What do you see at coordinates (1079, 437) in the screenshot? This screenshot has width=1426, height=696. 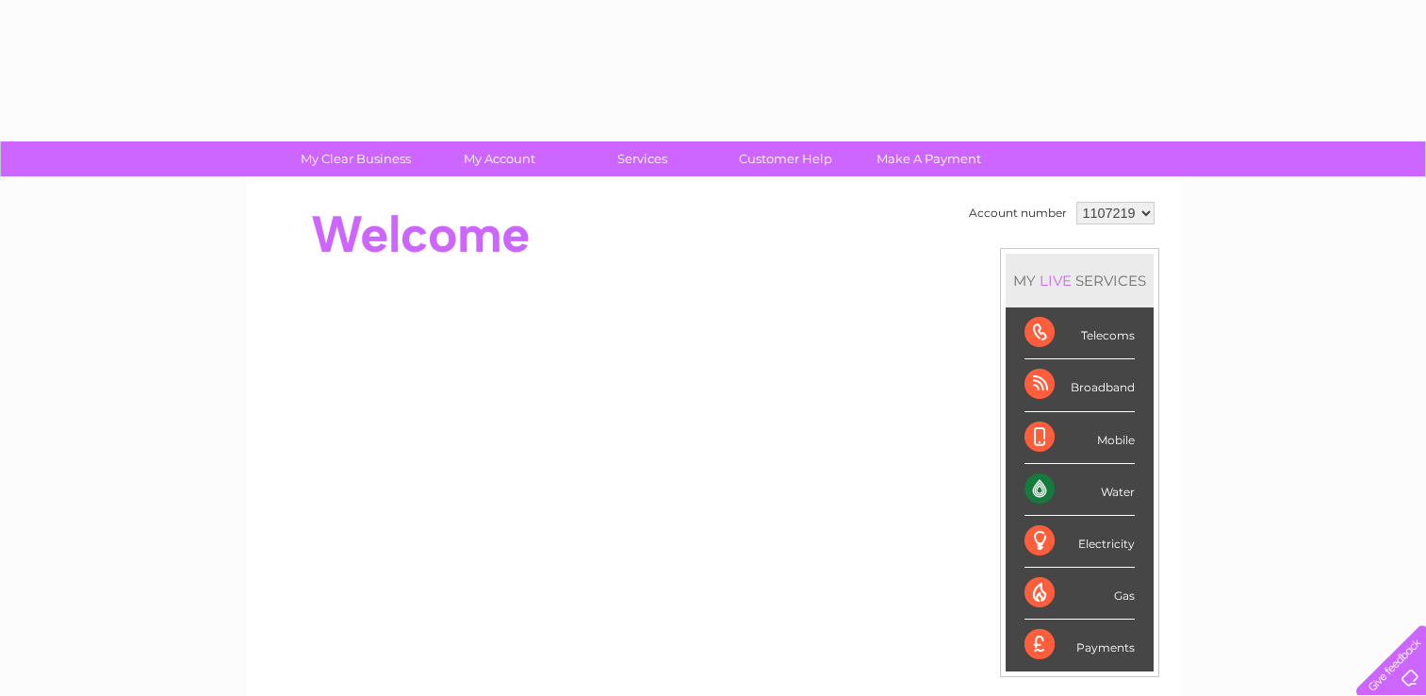 I see `div: Mobile` at bounding box center [1079, 437].